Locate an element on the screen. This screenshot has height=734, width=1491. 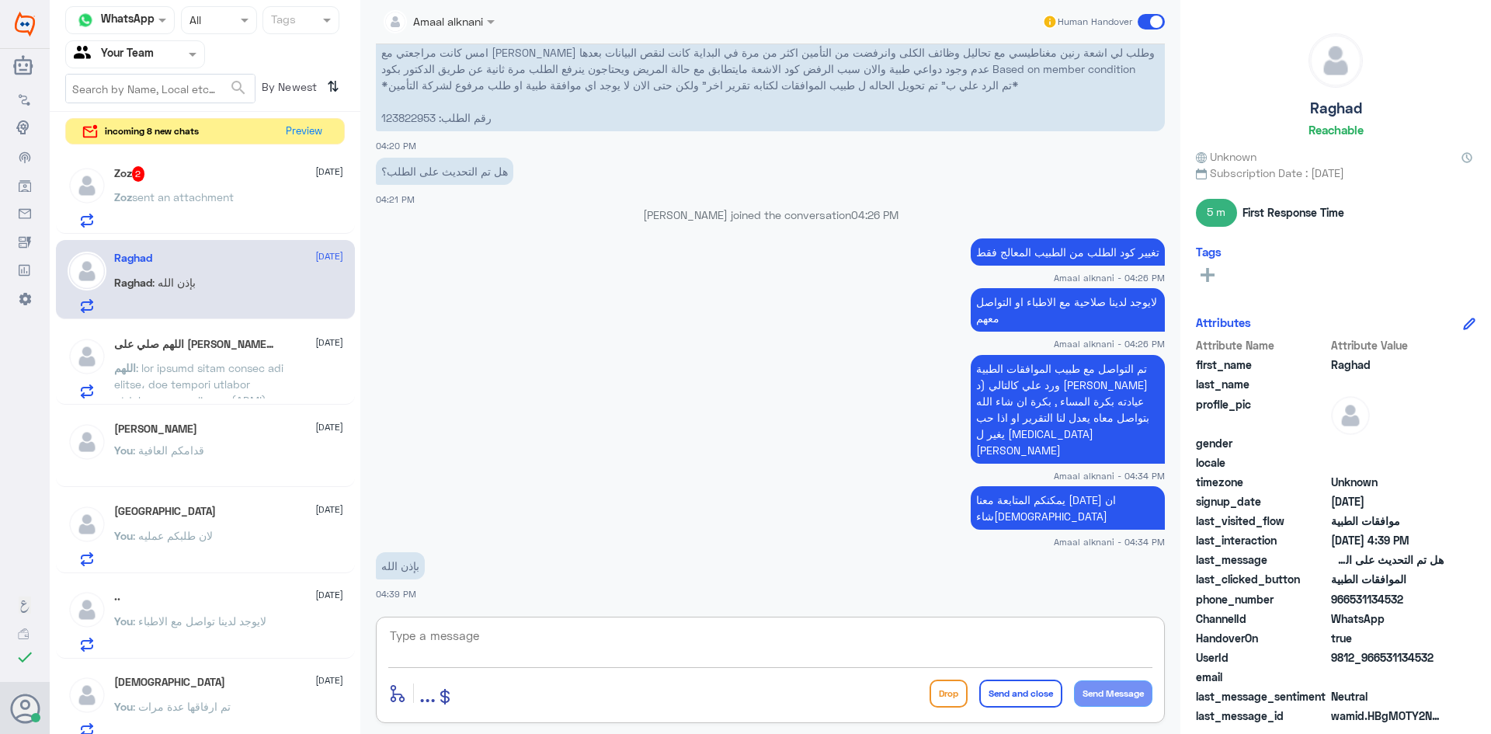
h5: اللهم صلي على محمد is located at coordinates (194, 345).